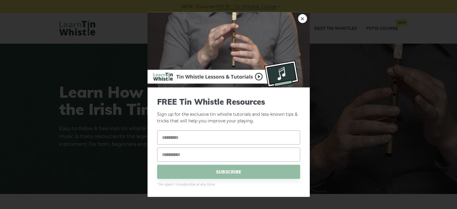 The image size is (457, 209). Describe the element at coordinates (229, 111) in the screenshot. I see `p: Sign up for the exclusive tin whistle tutorials and less-known tips & tricks that will help you i...` at that location.